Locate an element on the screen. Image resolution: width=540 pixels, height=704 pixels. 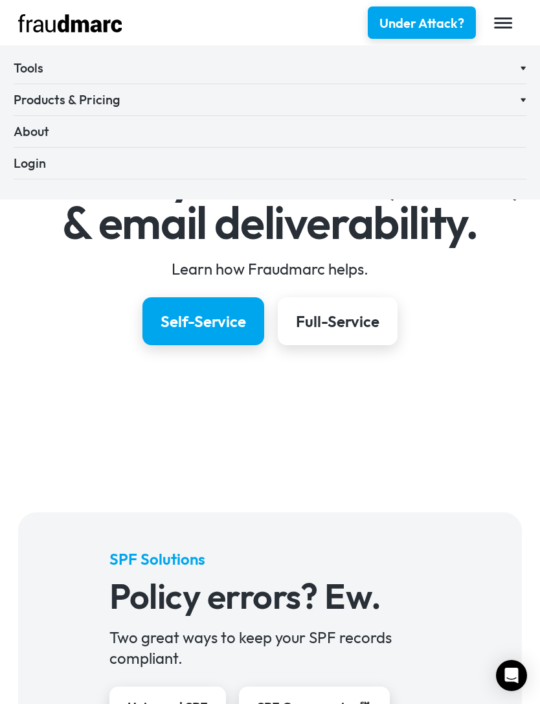
a: Login is located at coordinates (270, 166).